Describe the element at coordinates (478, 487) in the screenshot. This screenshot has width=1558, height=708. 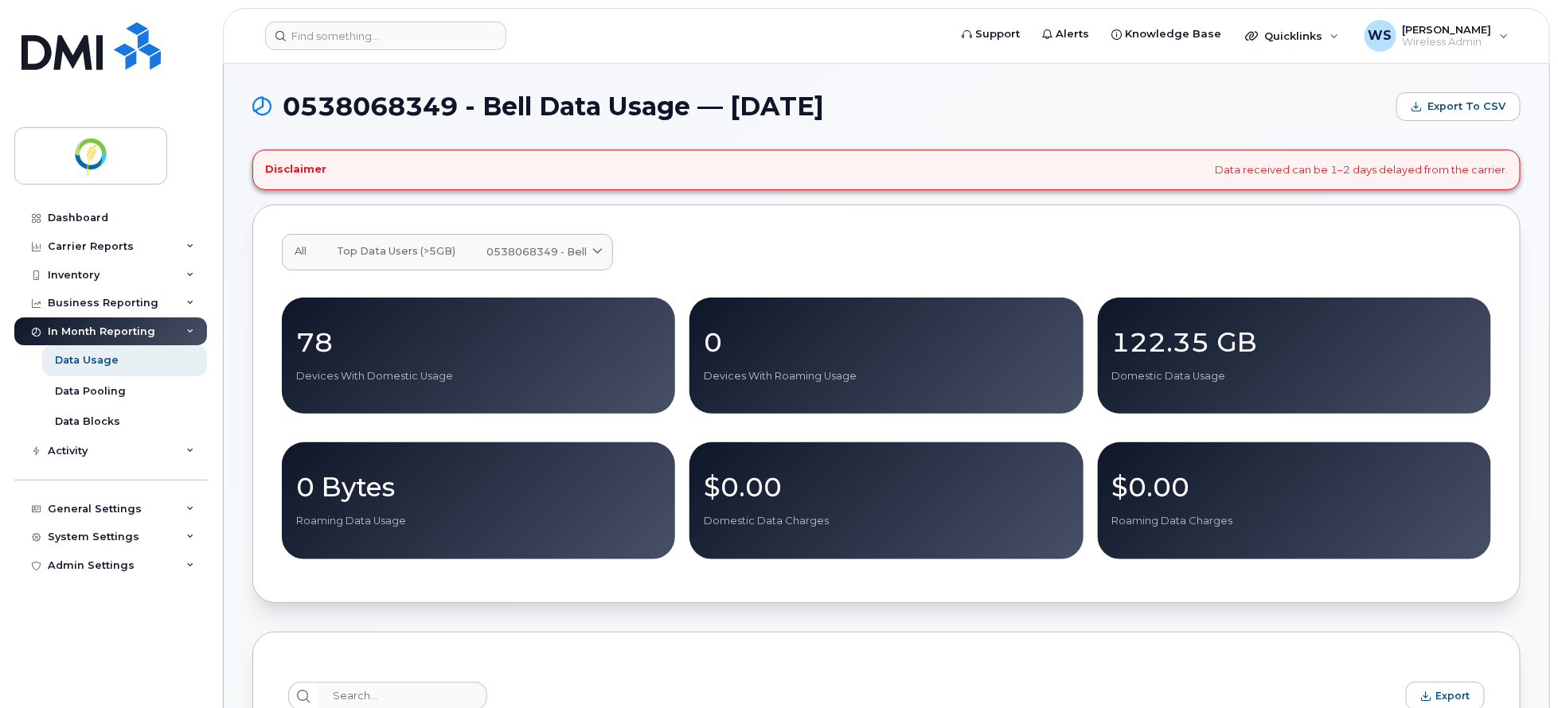
I see `p: 0 Bytes` at that location.